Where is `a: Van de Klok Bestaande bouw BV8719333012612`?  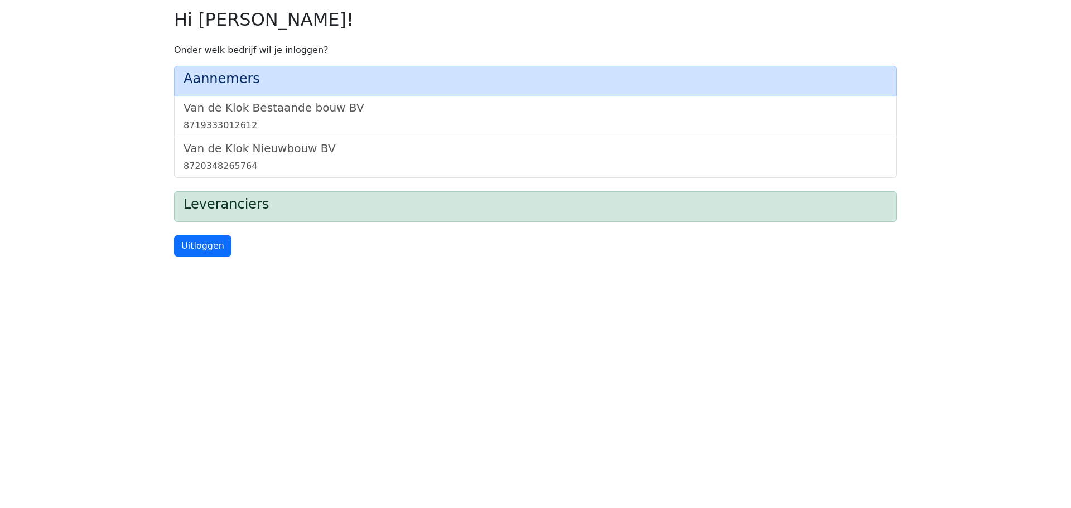 a: Van de Klok Bestaande bouw BV8719333012612 is located at coordinates (535, 117).